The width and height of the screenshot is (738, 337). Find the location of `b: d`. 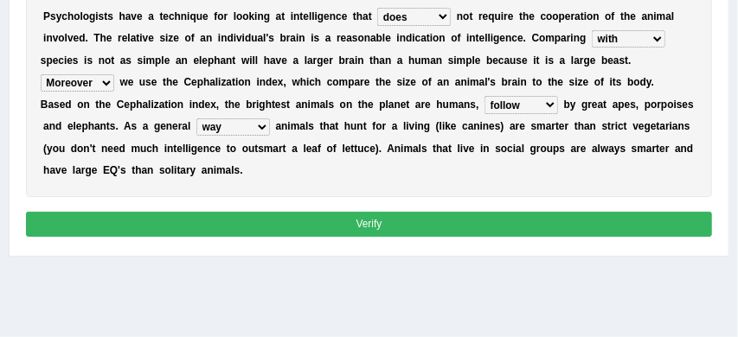

b: d is located at coordinates (408, 38).